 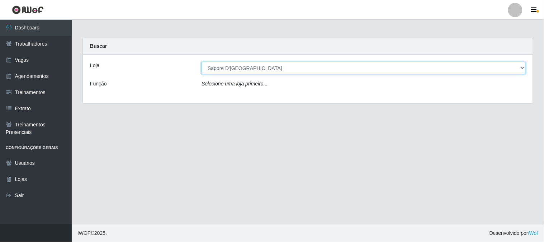 I want to click on a: iWof, so click(x=534, y=233).